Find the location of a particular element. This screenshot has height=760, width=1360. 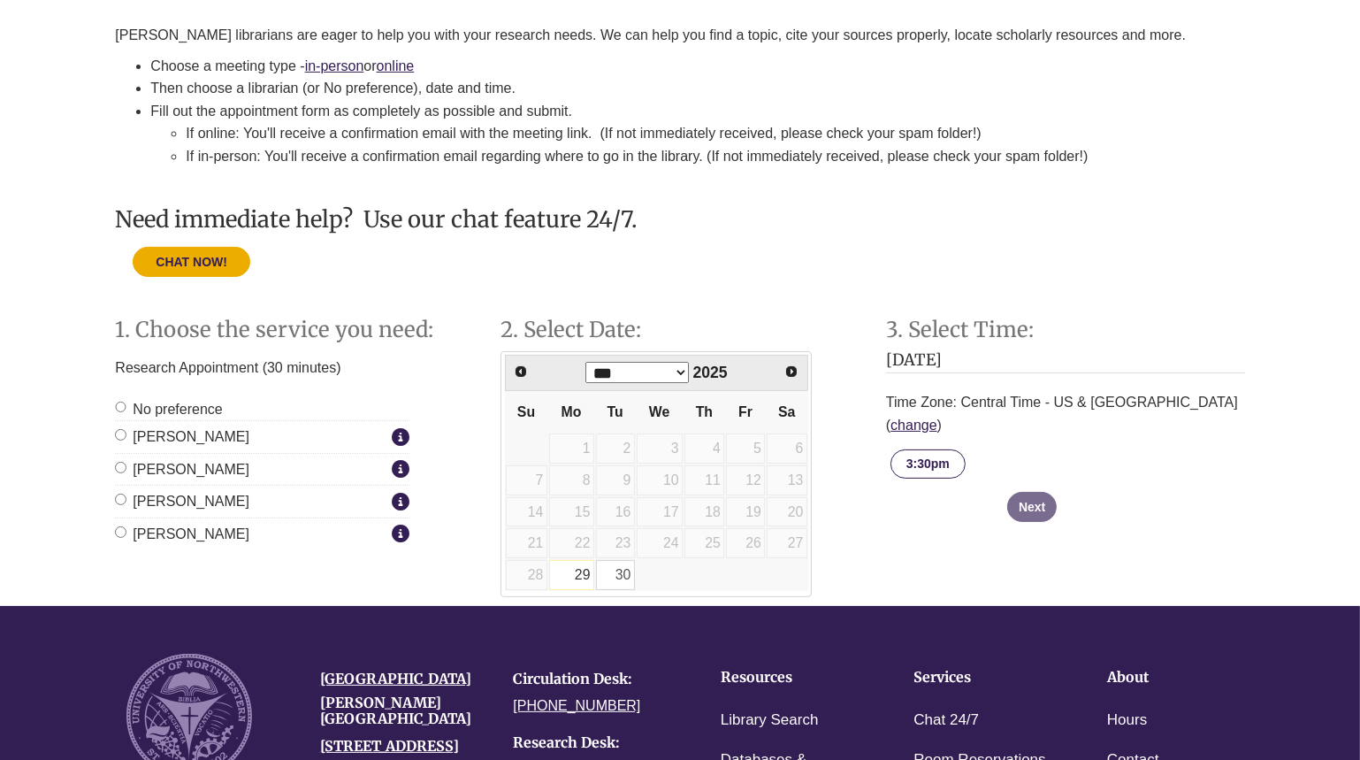

h4: Research Desk: is located at coordinates (596, 743).